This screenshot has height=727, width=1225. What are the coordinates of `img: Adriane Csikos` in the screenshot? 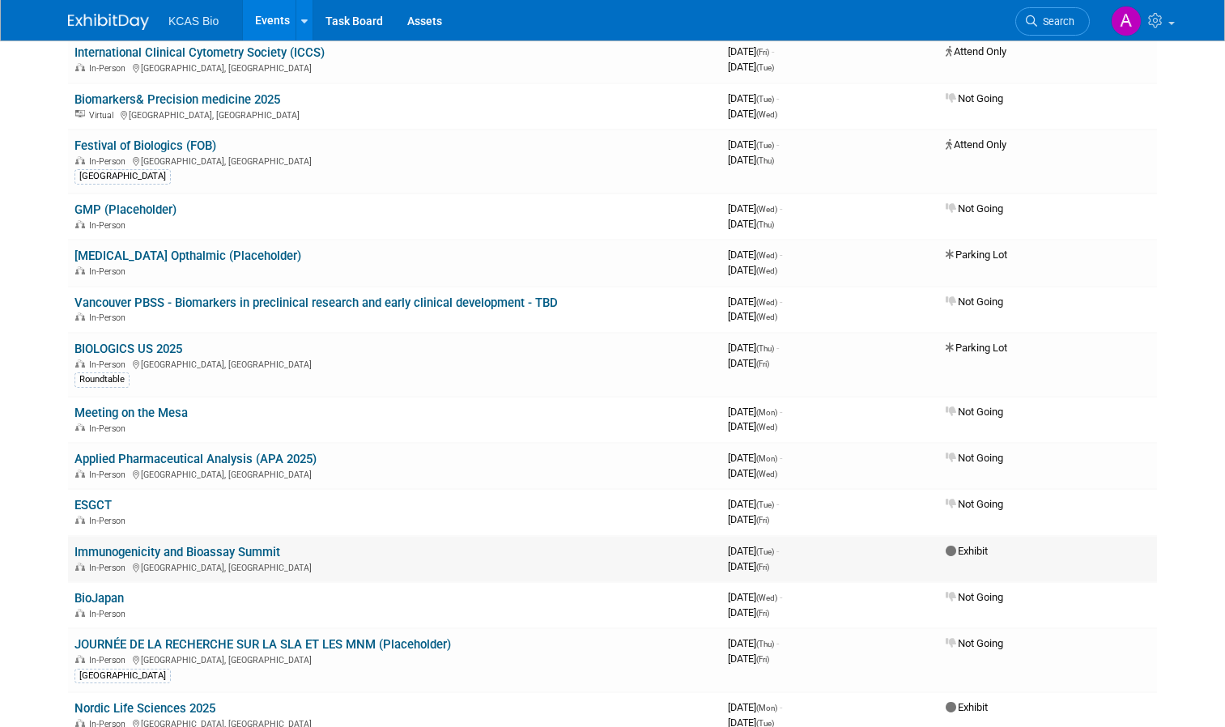 It's located at (1126, 21).